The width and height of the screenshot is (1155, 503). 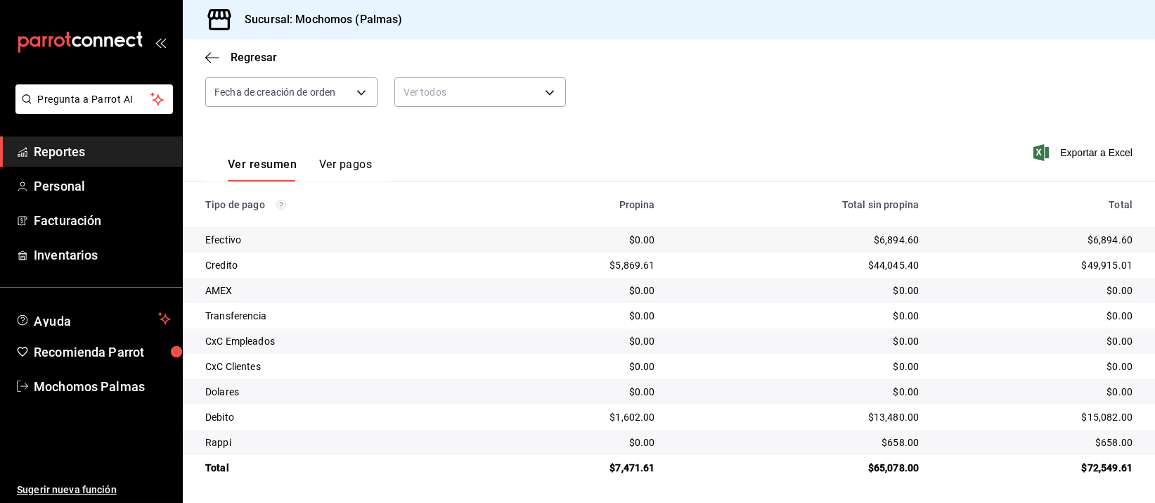 What do you see at coordinates (340, 316) in the screenshot?
I see `div: Transferencia` at bounding box center [340, 316].